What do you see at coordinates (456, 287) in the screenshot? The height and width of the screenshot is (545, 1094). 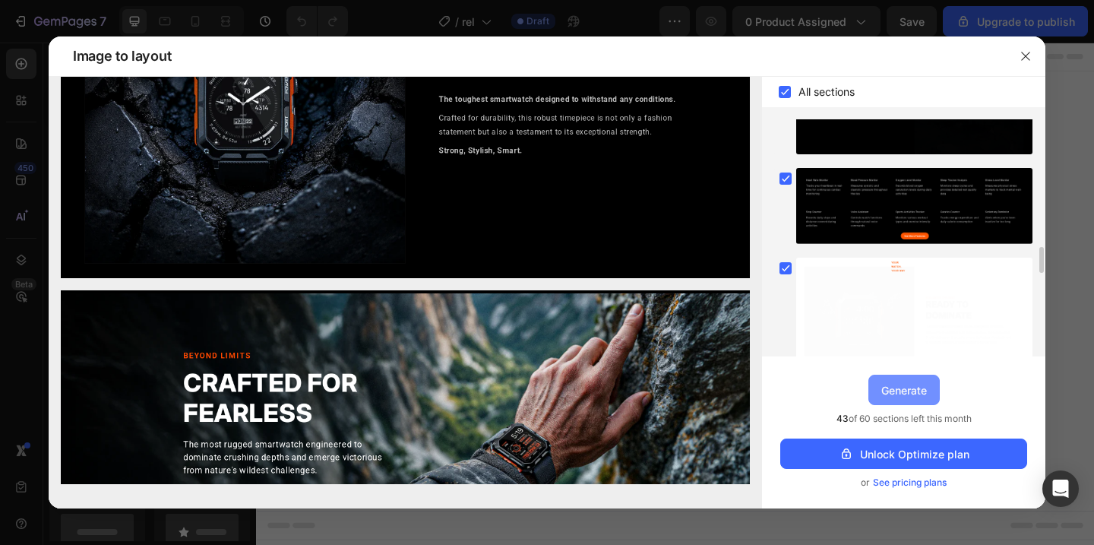 I see `div: Start with Sections from sidebar` at bounding box center [456, 287].